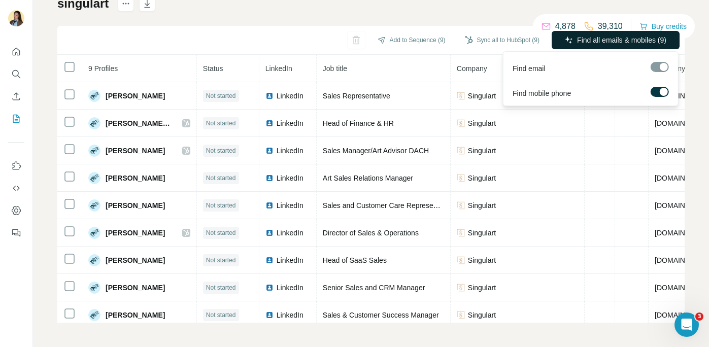 Image resolution: width=709 pixels, height=347 pixels. Describe the element at coordinates (16, 233) in the screenshot. I see `button: Feedback` at that location.